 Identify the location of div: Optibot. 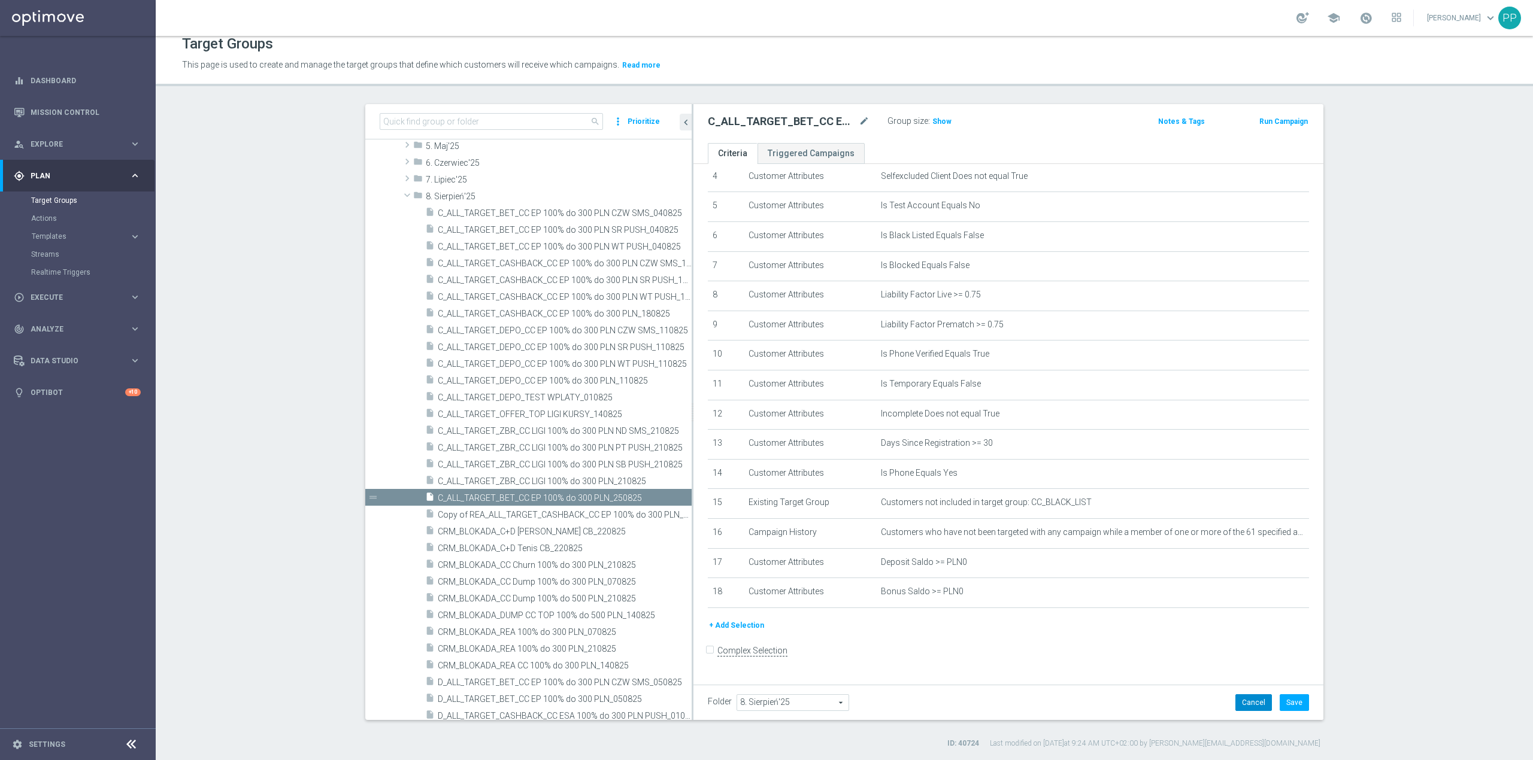
(77, 392).